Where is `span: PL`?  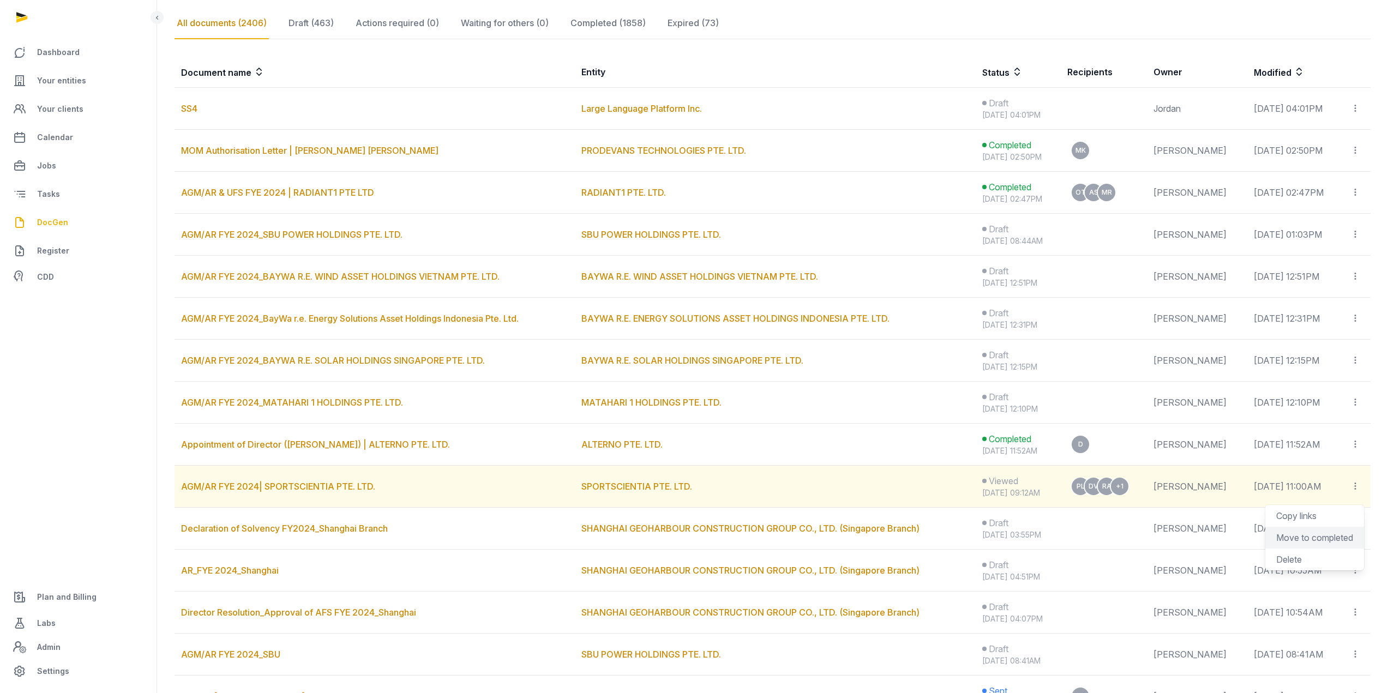
span: PL is located at coordinates (1080, 486).